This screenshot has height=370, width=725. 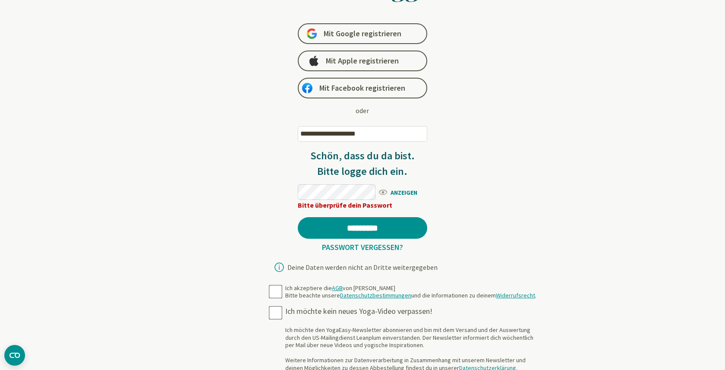 I want to click on a: AGB, so click(x=337, y=288).